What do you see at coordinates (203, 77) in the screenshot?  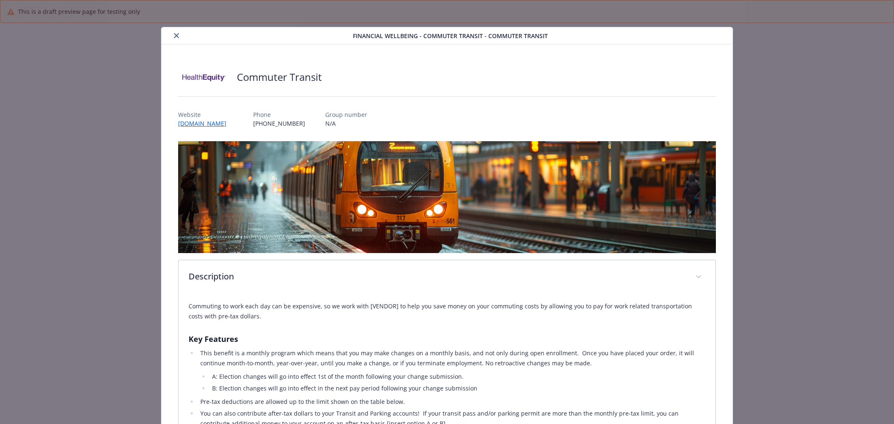 I see `img: Health Equity` at bounding box center [203, 77].